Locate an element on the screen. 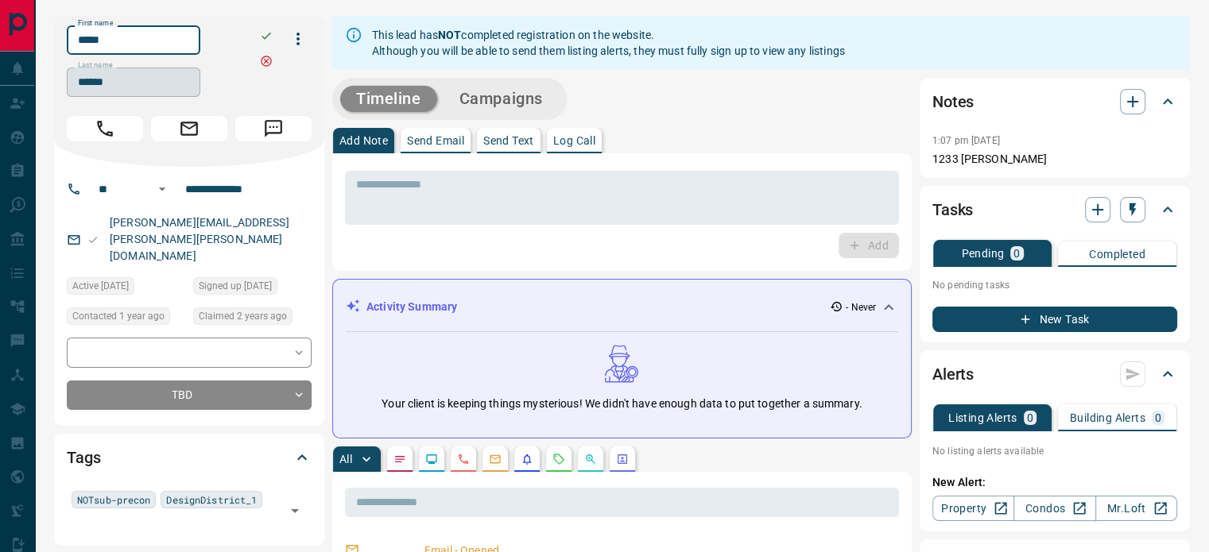 The image size is (1209, 552). div: Activity Summary- Never is located at coordinates (622, 307).